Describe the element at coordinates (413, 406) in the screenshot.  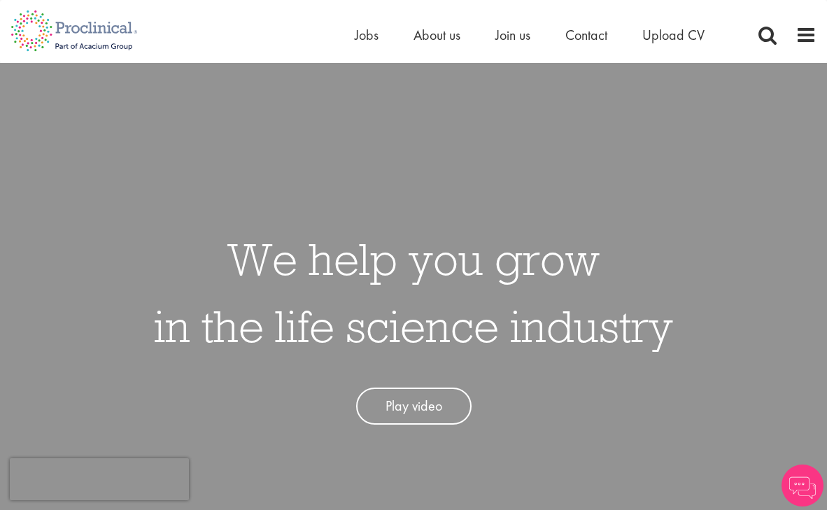
I see `a: Play video` at that location.